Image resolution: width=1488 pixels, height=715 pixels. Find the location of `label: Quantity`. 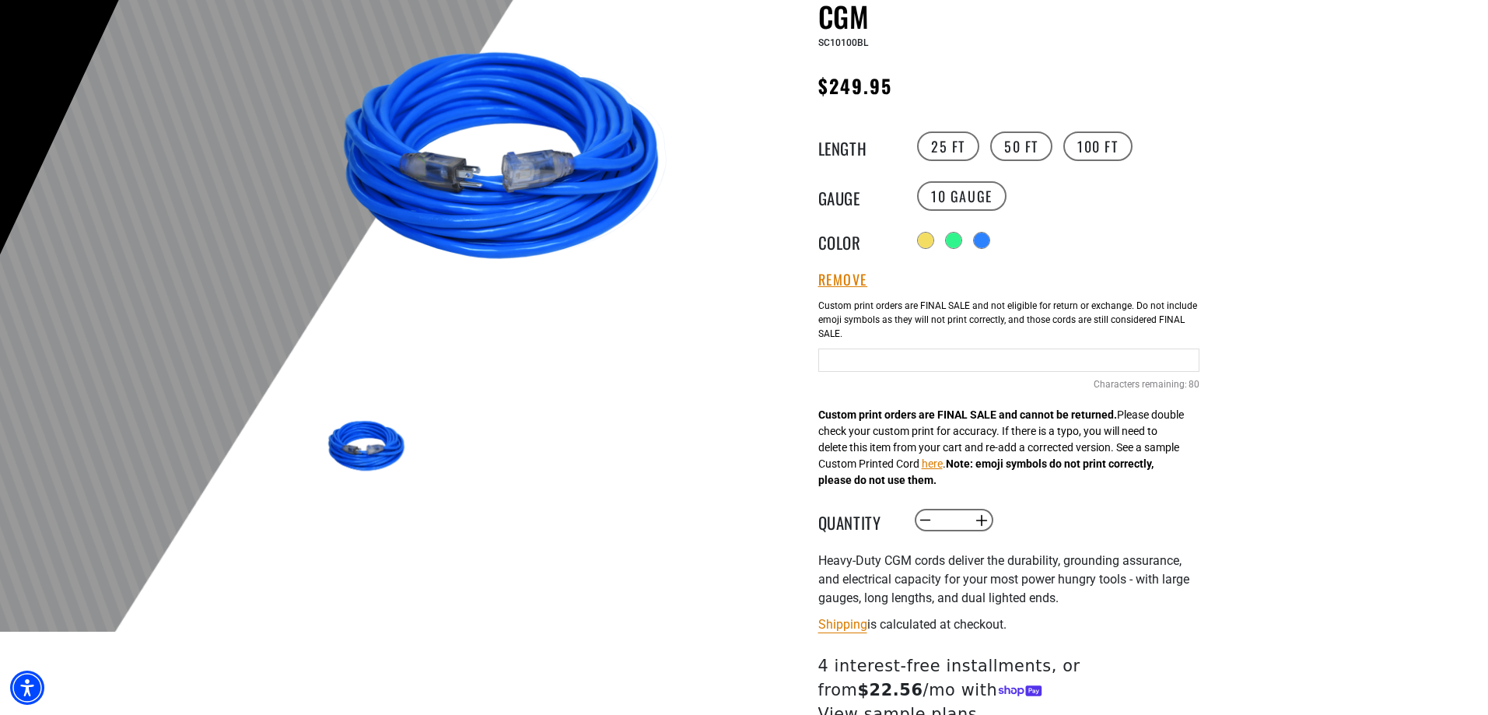

label: Quantity is located at coordinates (857, 520).